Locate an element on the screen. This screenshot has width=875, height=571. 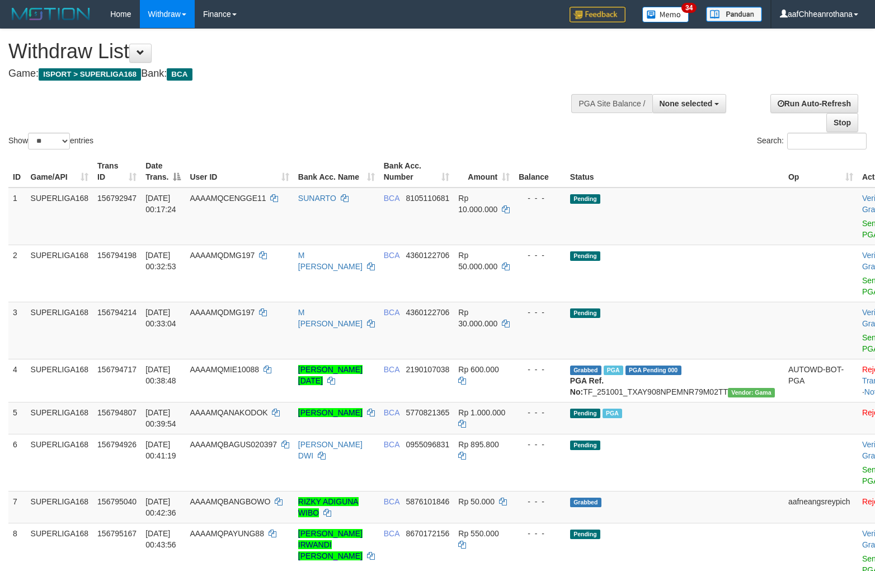
span: AAAAMQANAKODOK is located at coordinates (228, 412).